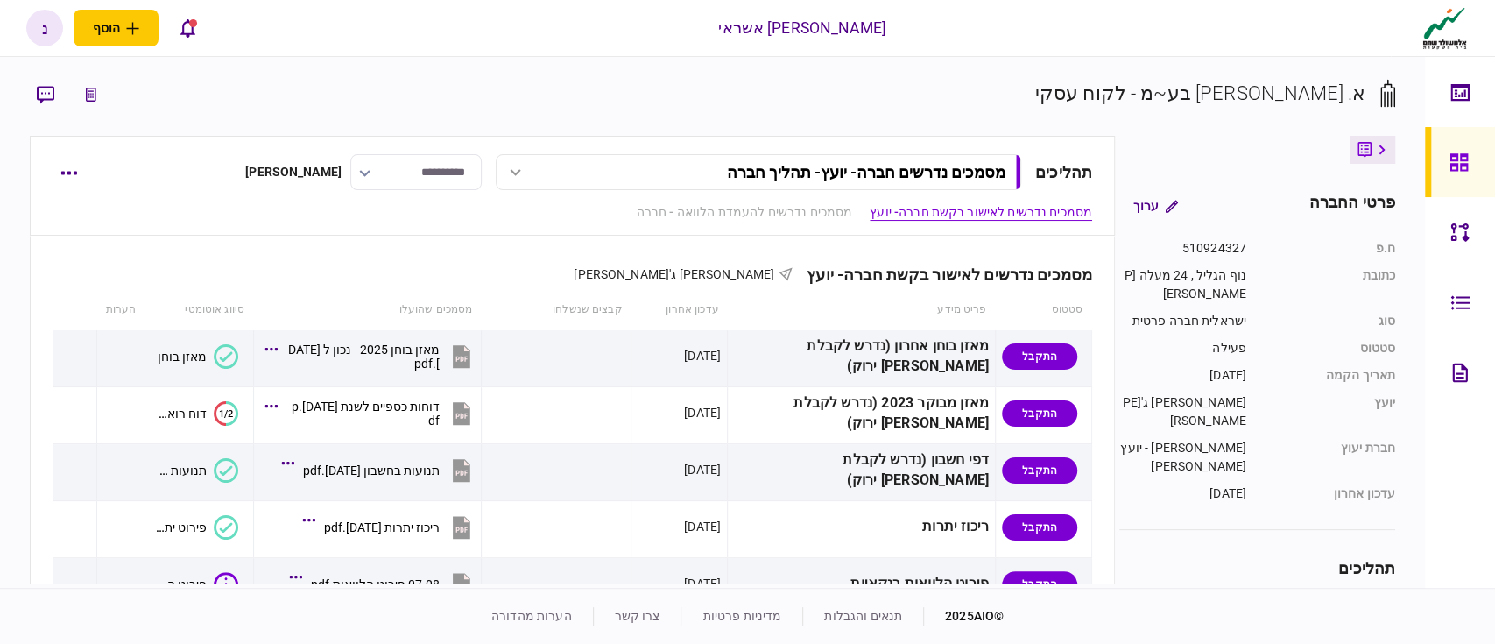 Image resolution: width=1495 pixels, height=644 pixels. What do you see at coordinates (555, 310) in the screenshot?
I see `th: קבצים שנשלחו` at bounding box center [555, 310].